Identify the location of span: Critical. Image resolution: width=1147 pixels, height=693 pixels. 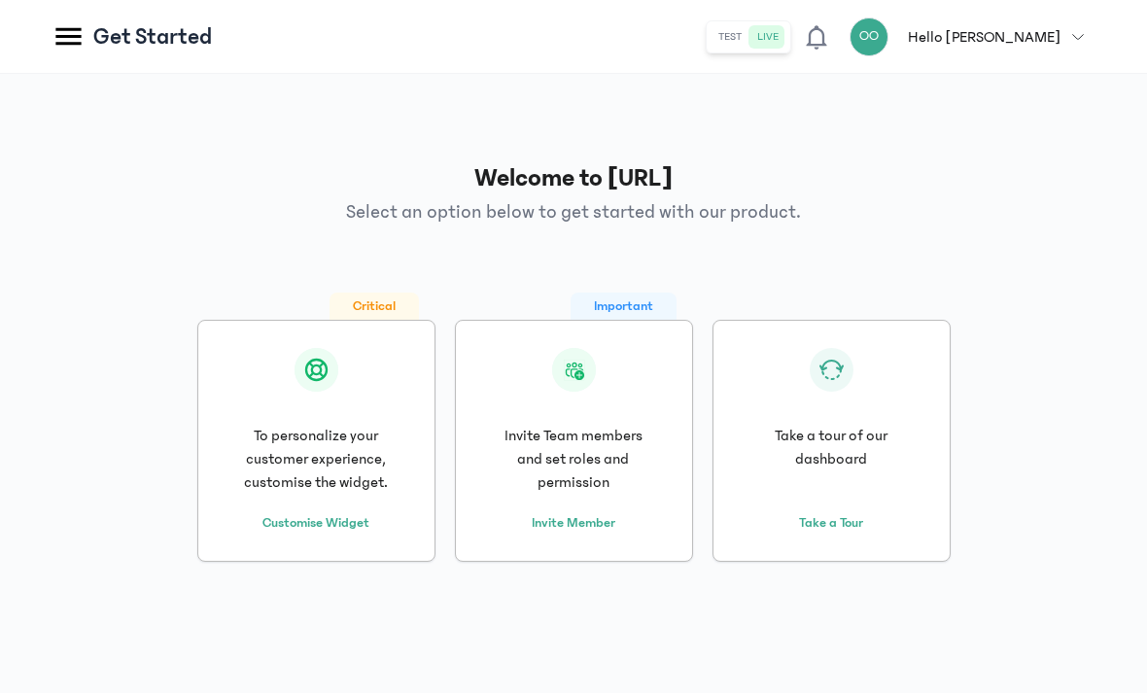
(374, 306).